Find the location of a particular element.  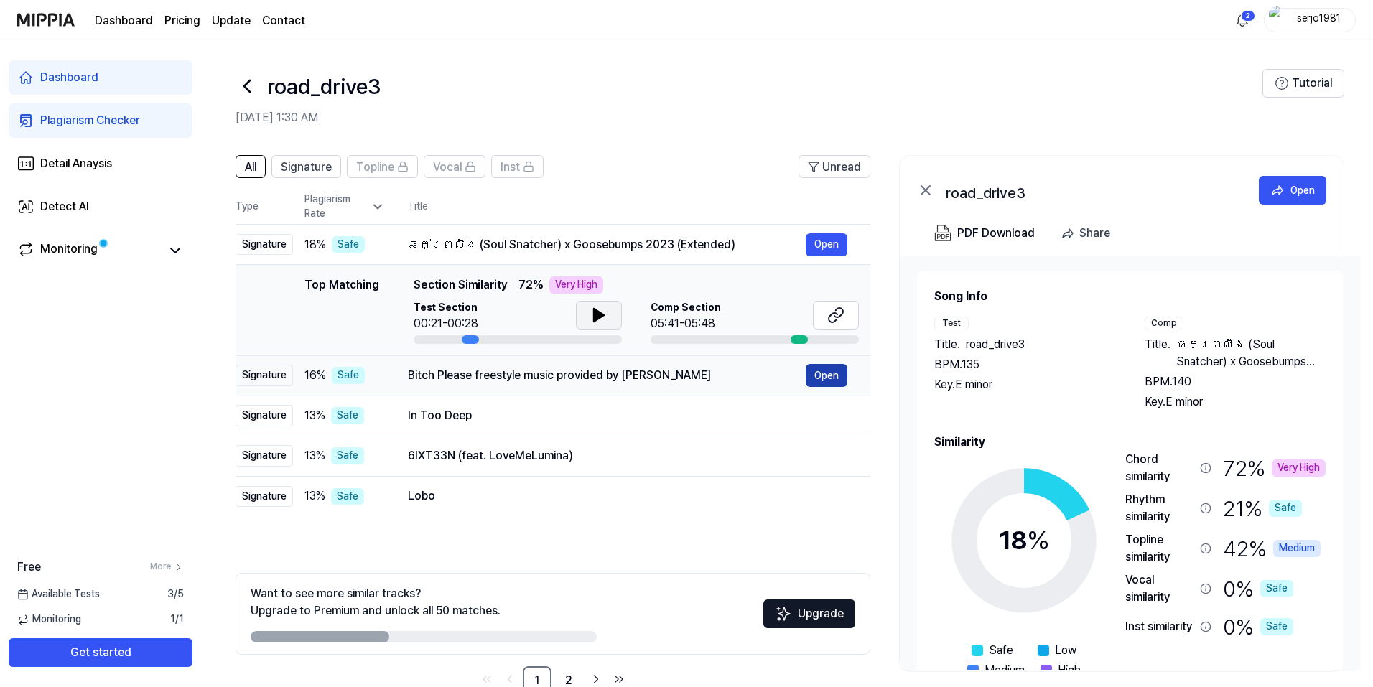

span: Unread is located at coordinates (841, 167).